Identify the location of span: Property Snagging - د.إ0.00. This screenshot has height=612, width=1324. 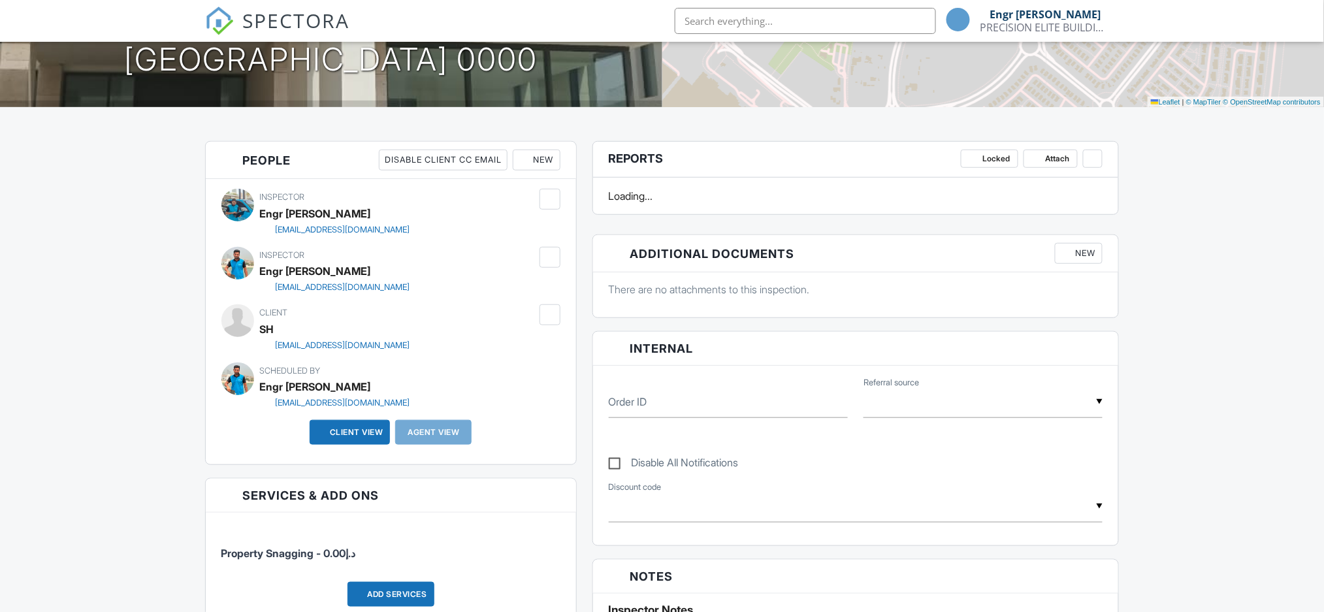
(289, 553).